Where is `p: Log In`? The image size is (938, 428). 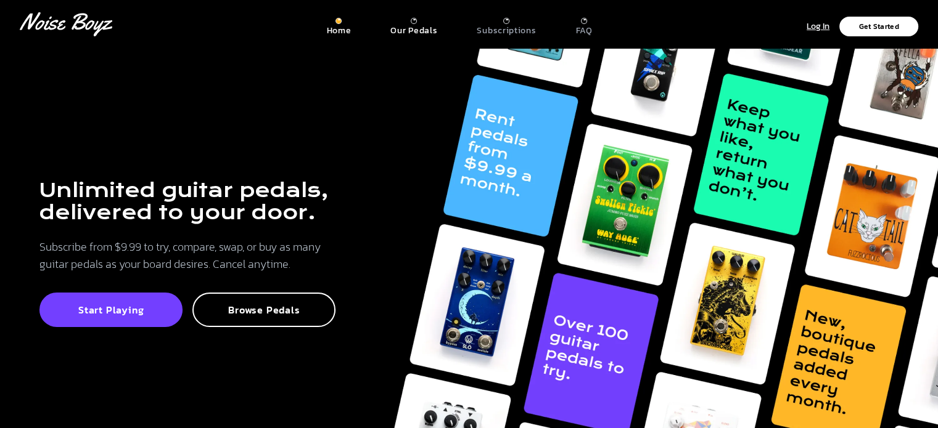 p: Log In is located at coordinates (817, 27).